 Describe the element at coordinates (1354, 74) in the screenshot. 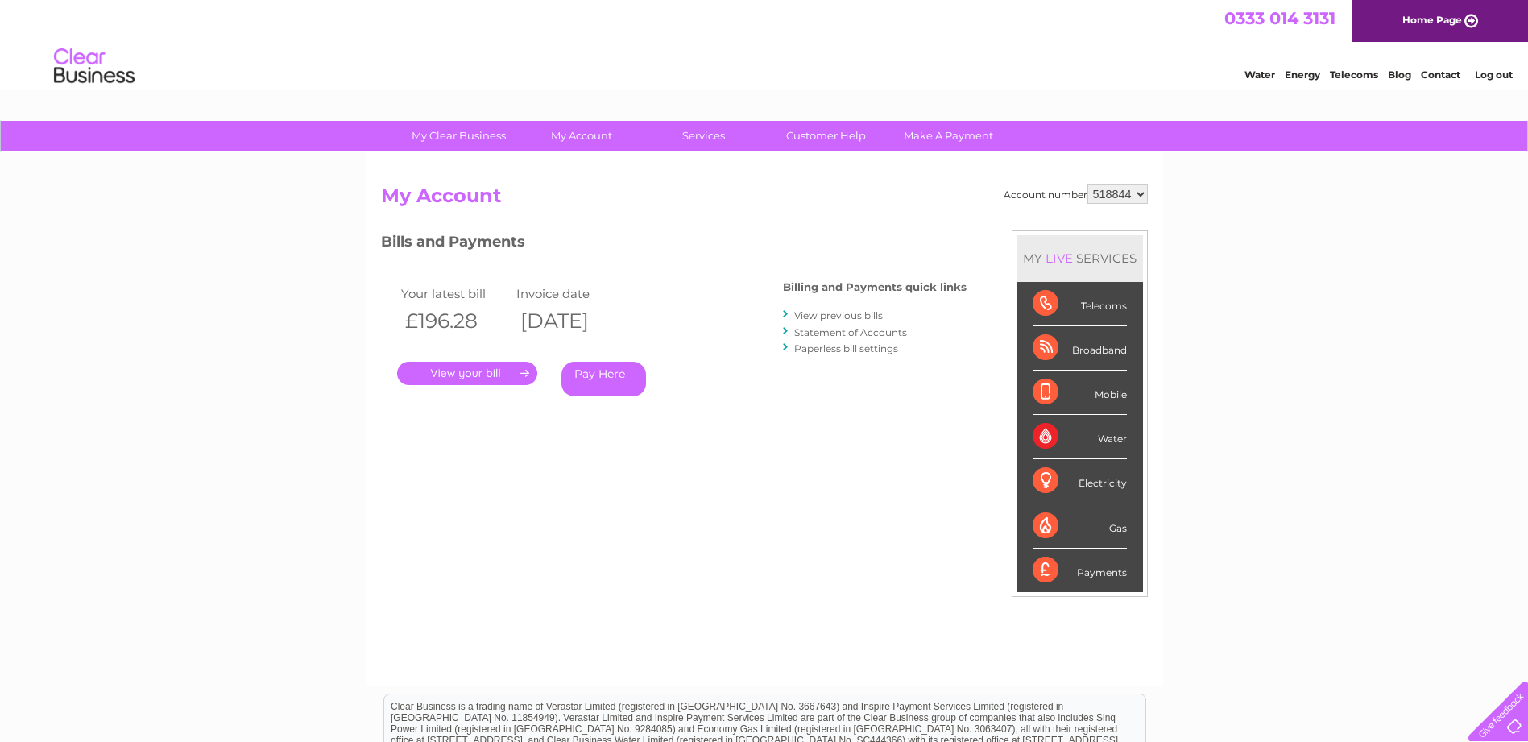

I see `a: Telecoms` at that location.